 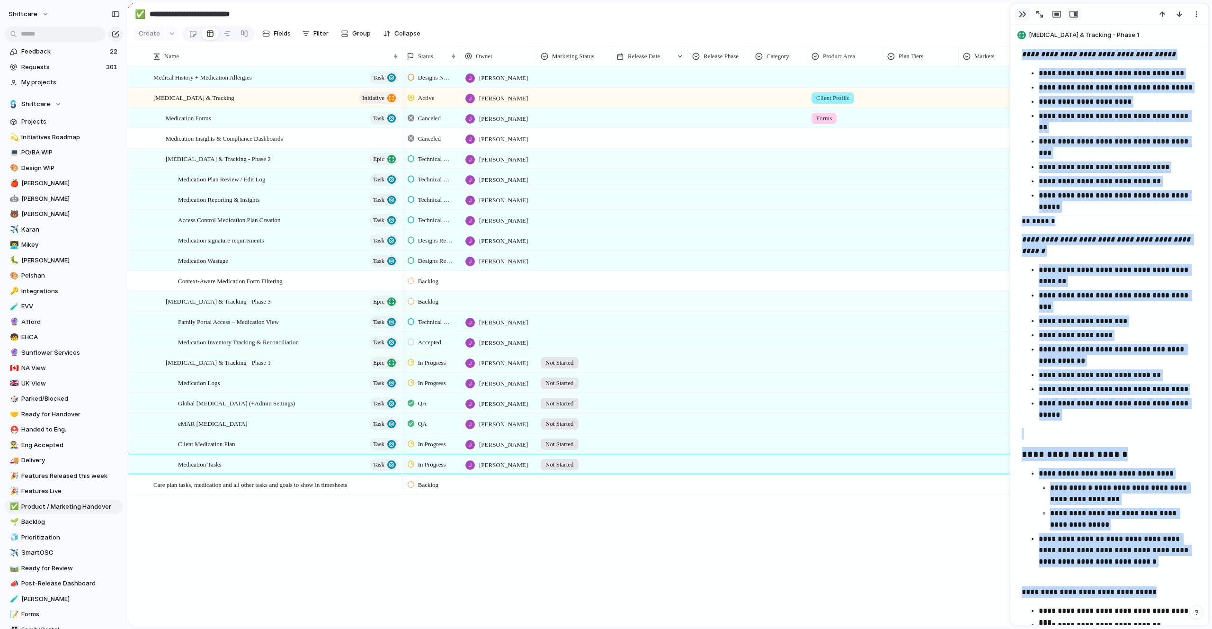 What do you see at coordinates (71, 353) in the screenshot?
I see `span: Sunflower Services` at bounding box center [71, 353].